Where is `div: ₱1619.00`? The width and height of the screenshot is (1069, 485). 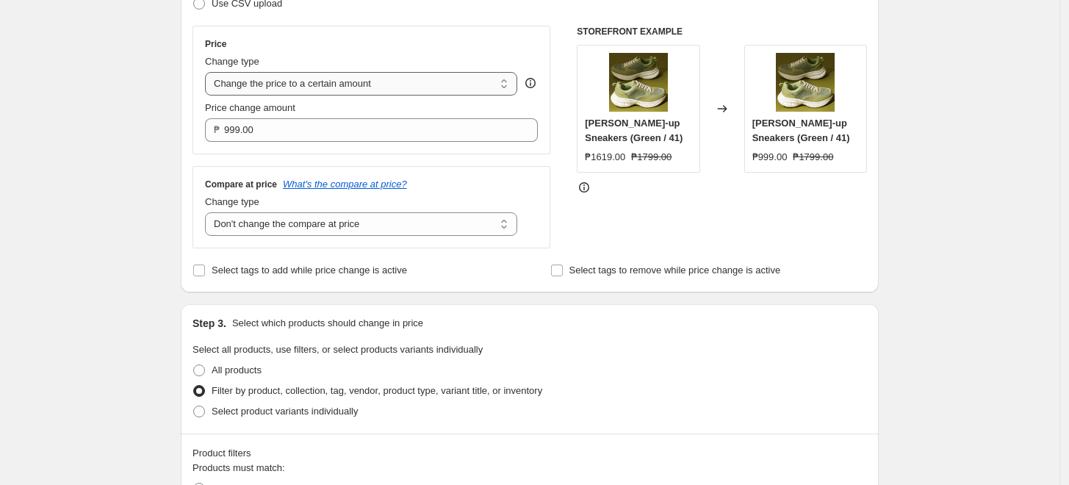 div: ₱1619.00 is located at coordinates (605, 157).